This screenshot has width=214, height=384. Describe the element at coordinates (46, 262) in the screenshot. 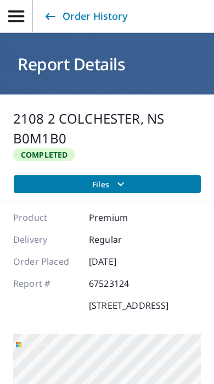

I see `p: Order Placed` at that location.